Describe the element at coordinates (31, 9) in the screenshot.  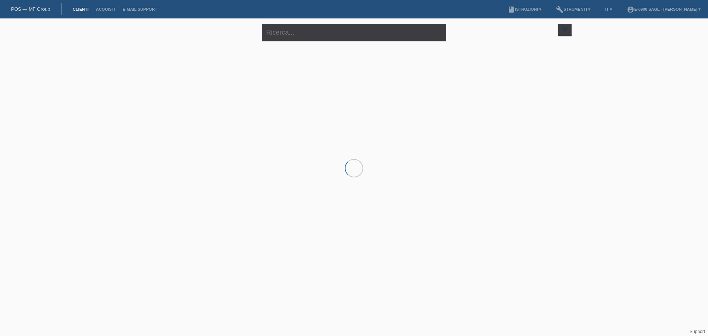
I see `a: POS — MF Group` at that location.